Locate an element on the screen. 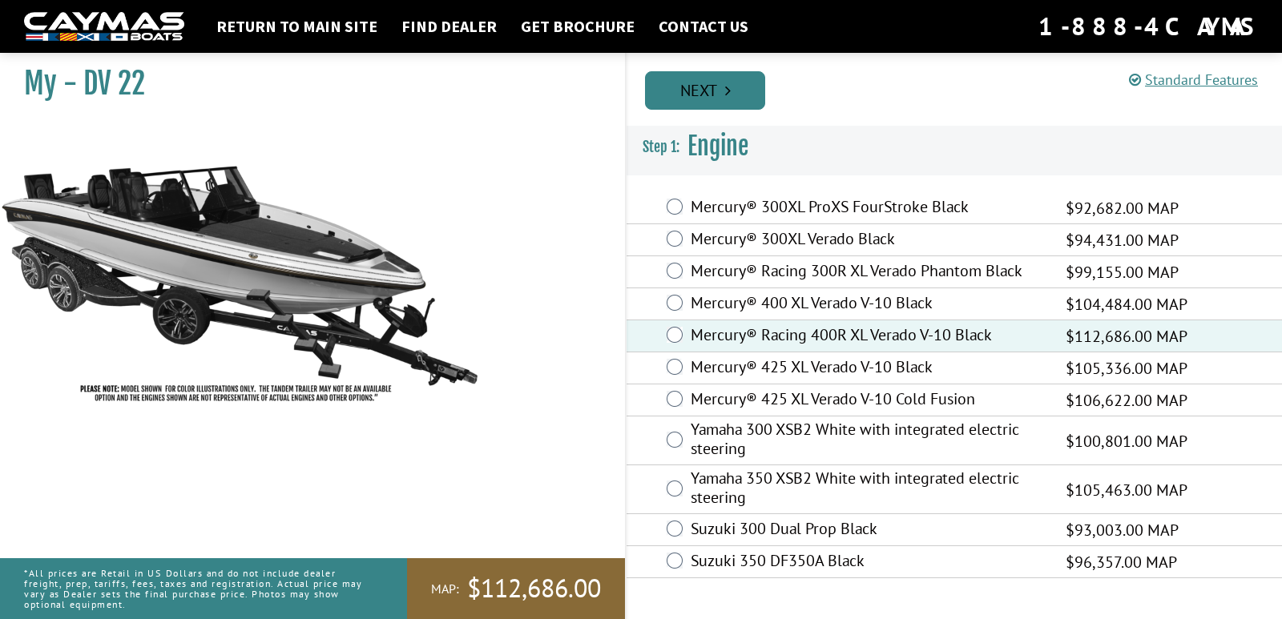 The image size is (1282, 619). label: Mercury® 425 XL Verado V-10 Cold Fusion is located at coordinates (867, 401).